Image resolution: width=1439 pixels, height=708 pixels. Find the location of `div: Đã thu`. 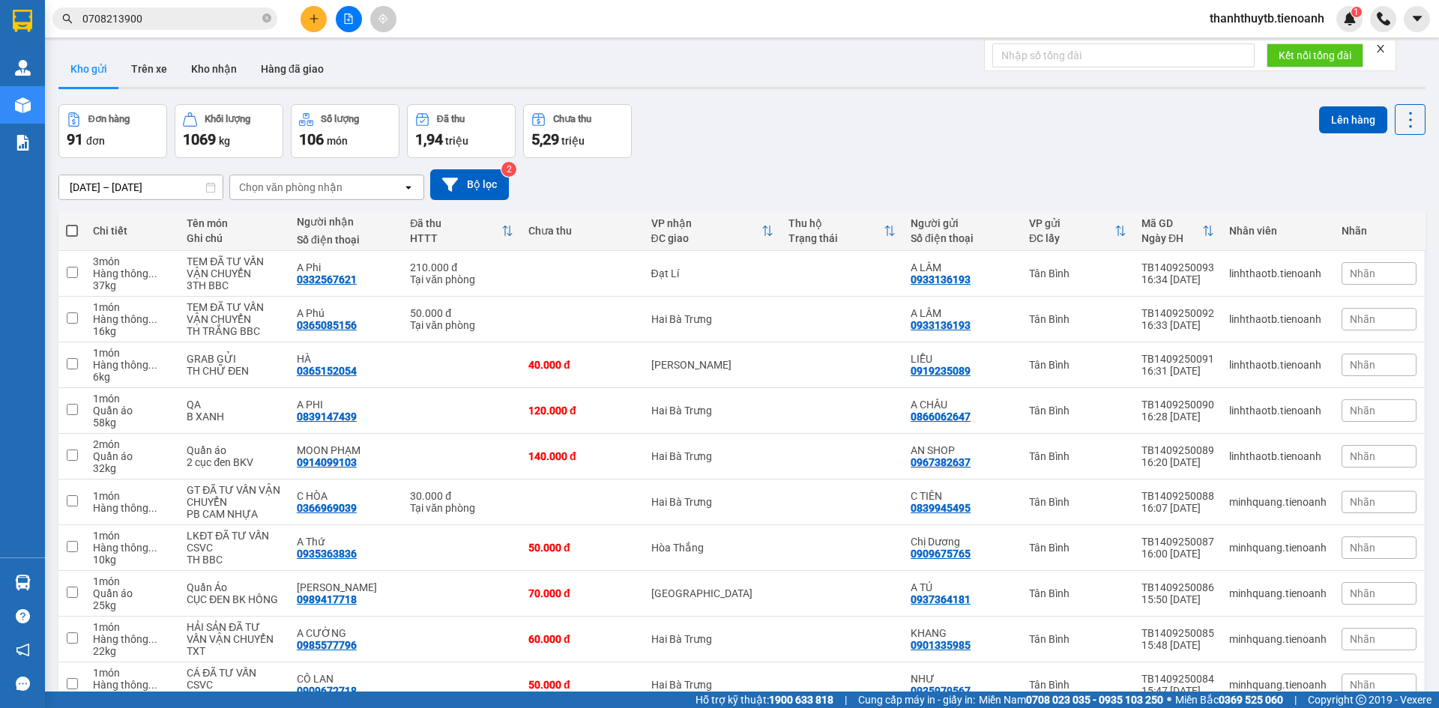

div: Đã thu is located at coordinates (456, 223).